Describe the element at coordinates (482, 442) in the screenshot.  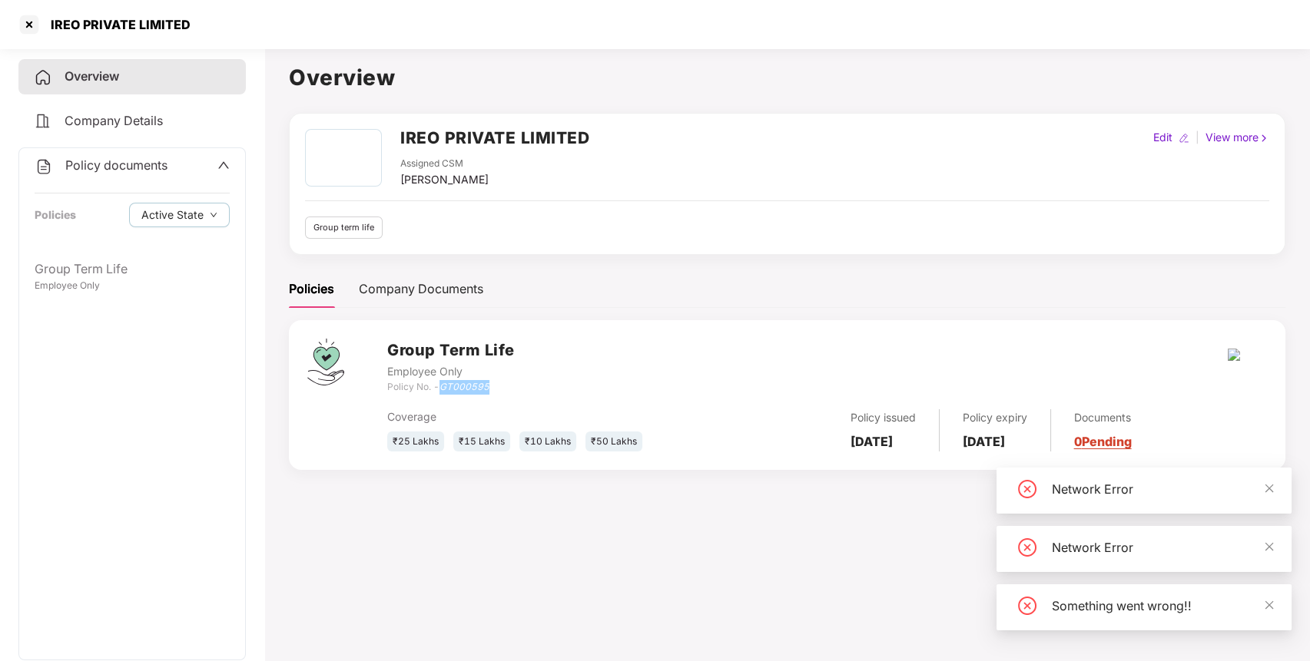
I see `div: ₹15 Lakhs` at that location.